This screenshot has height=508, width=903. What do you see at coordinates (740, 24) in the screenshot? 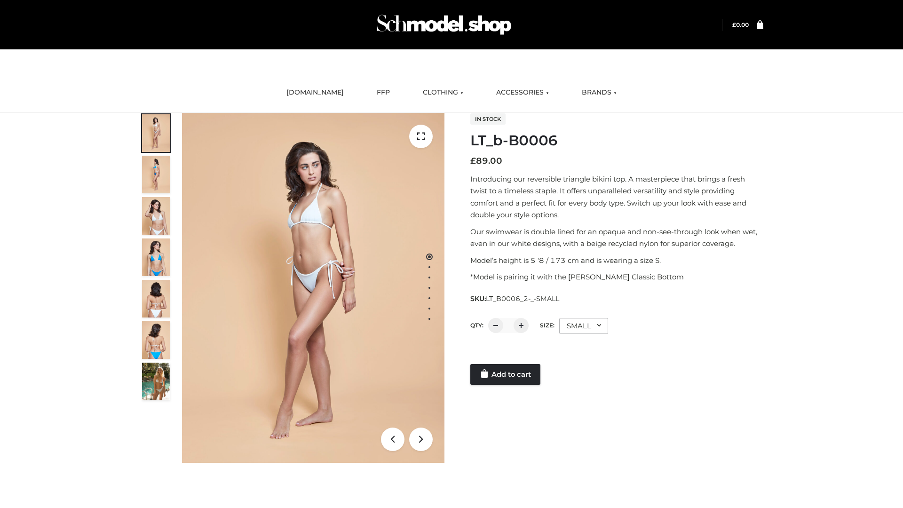
I see `a: £0.00` at bounding box center [740, 24].